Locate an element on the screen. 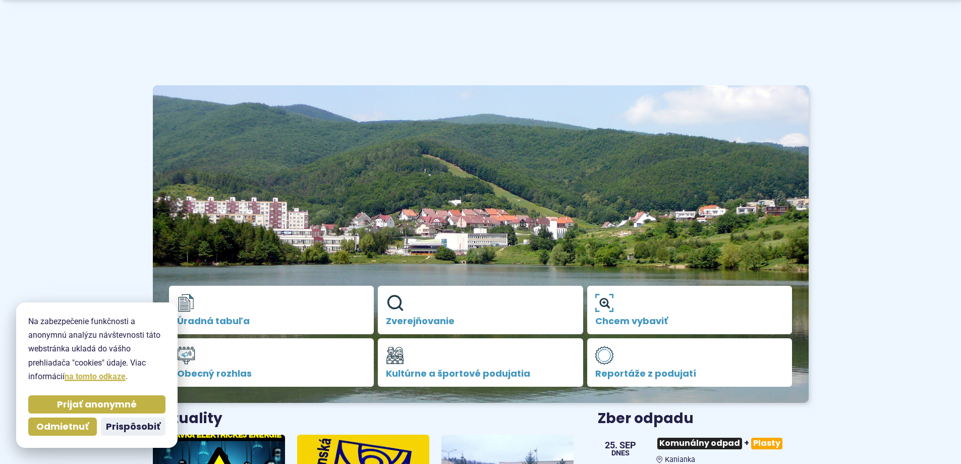 This screenshot has height=464, width=961. a: Komunálny odpad+Plasty Kanianka 25. sep Dnes is located at coordinates (703, 449).